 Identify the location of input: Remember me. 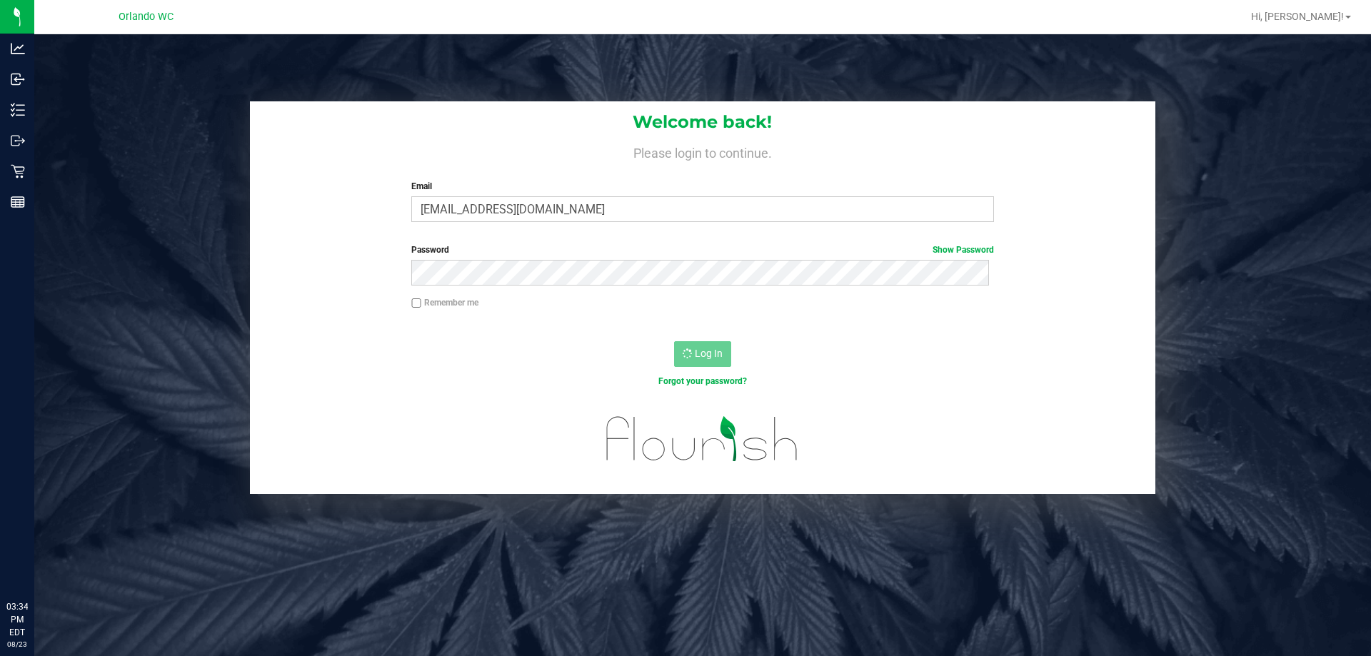
(416, 304).